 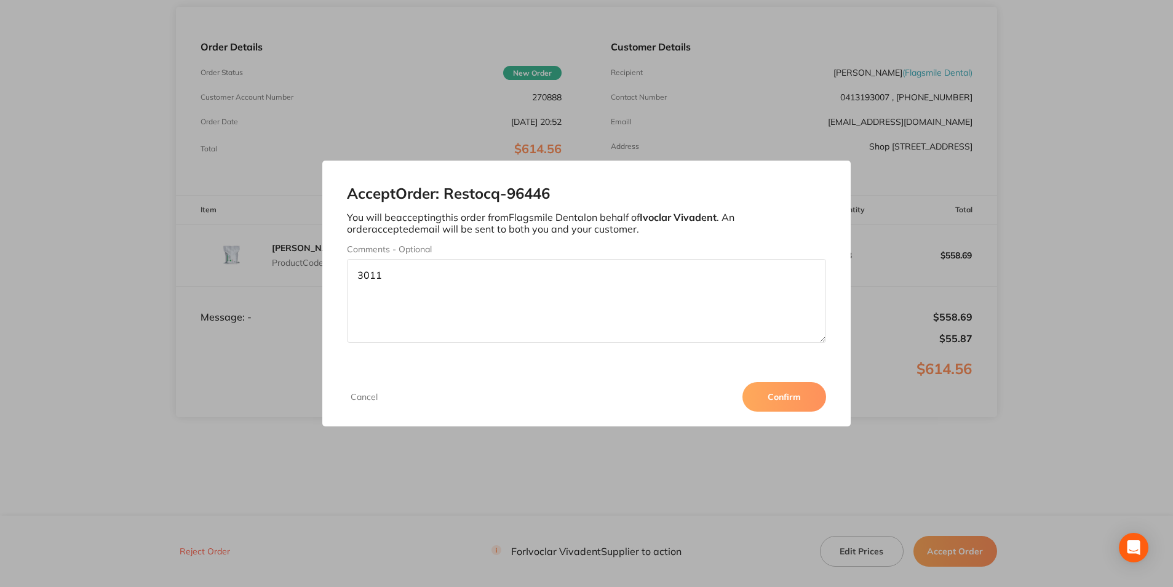 What do you see at coordinates (1133, 547) in the screenshot?
I see `div: Open Intercom Messenger` at bounding box center [1133, 547].